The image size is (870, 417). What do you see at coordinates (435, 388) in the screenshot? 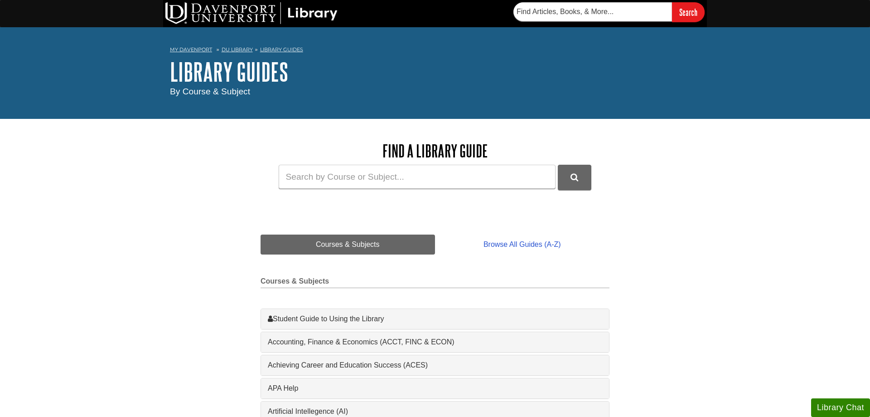
I see `a: APA Help` at bounding box center [435, 388].